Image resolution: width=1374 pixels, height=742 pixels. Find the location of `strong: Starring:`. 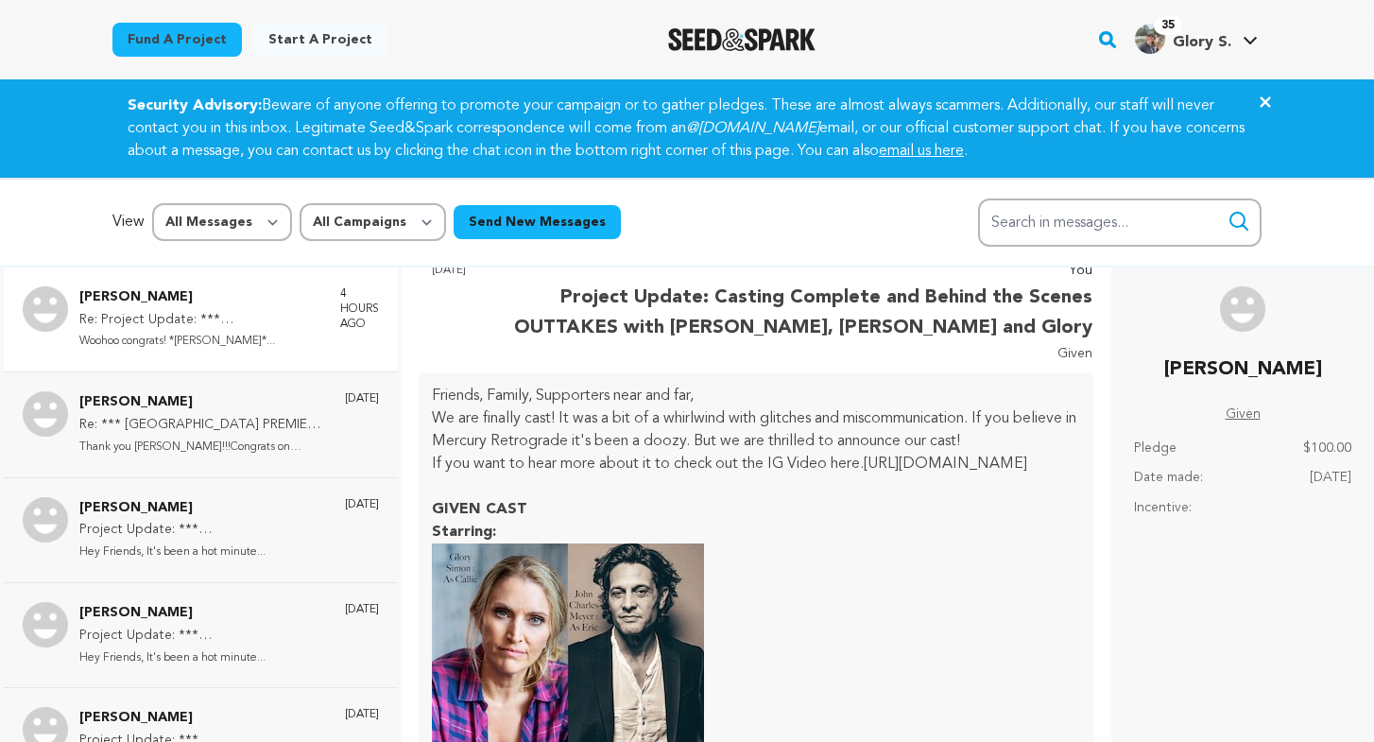

strong: Starring: is located at coordinates (464, 532).